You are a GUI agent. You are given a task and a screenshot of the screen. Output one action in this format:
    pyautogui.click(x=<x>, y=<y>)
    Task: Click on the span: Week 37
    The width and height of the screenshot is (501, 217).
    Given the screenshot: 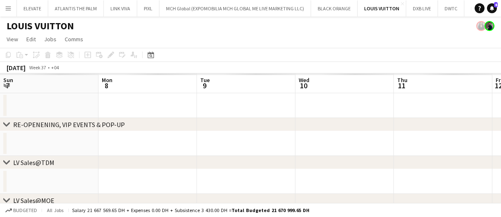 What is the action you would take?
    pyautogui.click(x=37, y=67)
    